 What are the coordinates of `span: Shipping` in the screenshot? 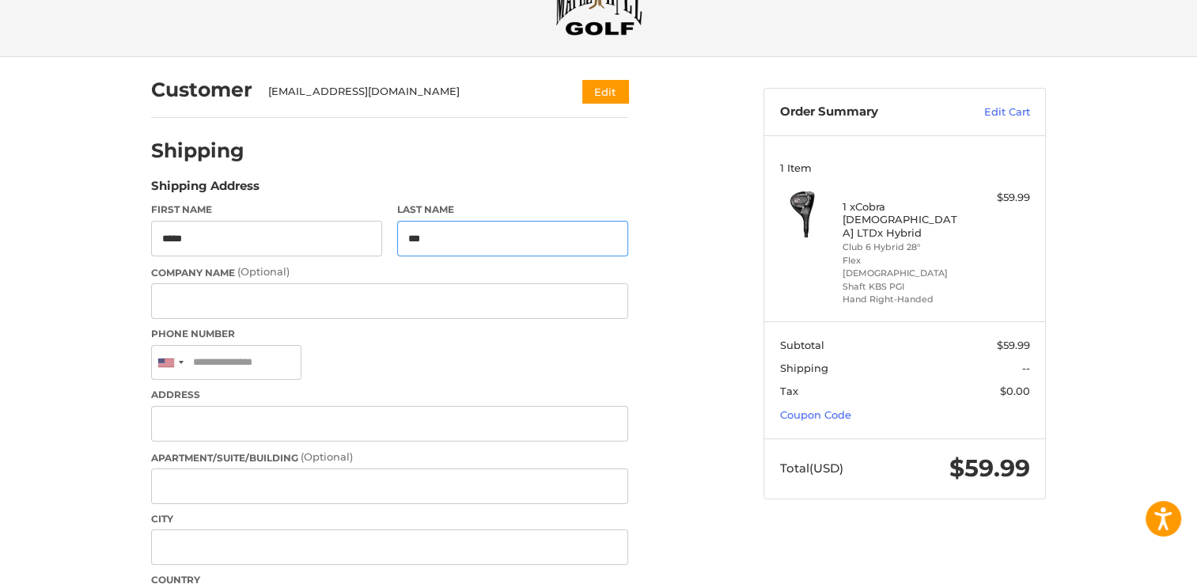 It's located at (804, 368).